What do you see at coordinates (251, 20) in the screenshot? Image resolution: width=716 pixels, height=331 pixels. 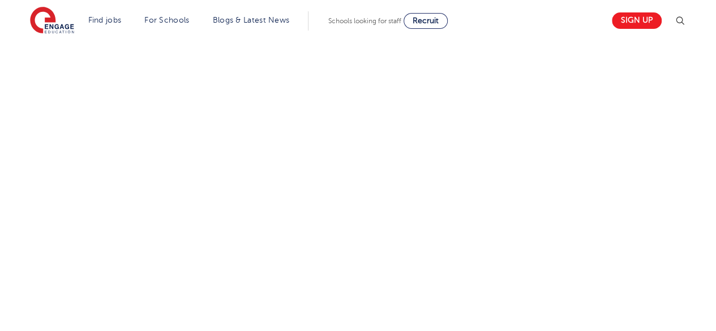 I see `a: Blogs & Latest News` at bounding box center [251, 20].